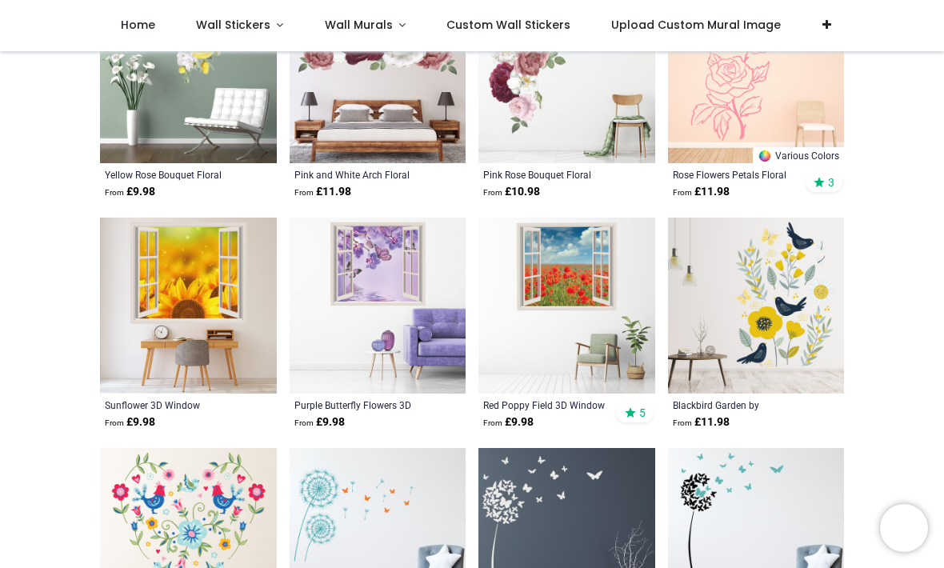 The height and width of the screenshot is (568, 944). Describe the element at coordinates (361, 405) in the screenshot. I see `a: Purple Butterfly Flowers 3D Window` at that location.